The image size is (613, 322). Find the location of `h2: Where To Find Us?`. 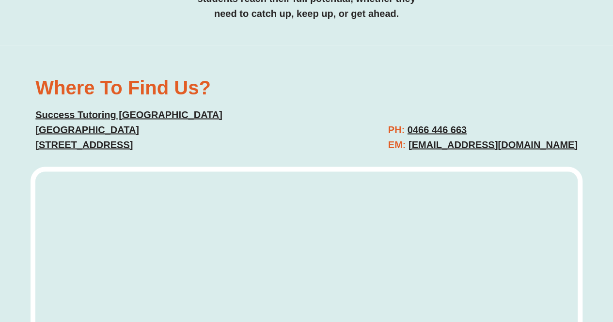

h2: Where To Find Us? is located at coordinates (166, 88).